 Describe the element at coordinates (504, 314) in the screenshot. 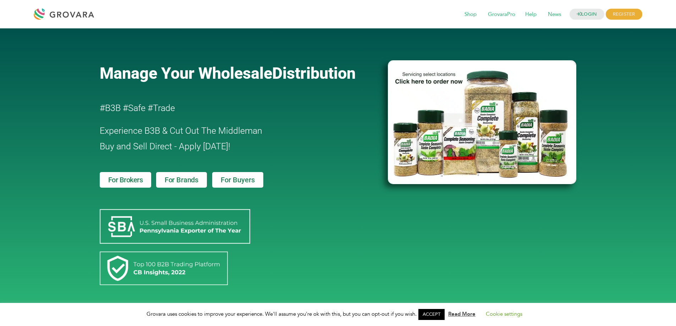

I see `a: Cookie settings` at that location.